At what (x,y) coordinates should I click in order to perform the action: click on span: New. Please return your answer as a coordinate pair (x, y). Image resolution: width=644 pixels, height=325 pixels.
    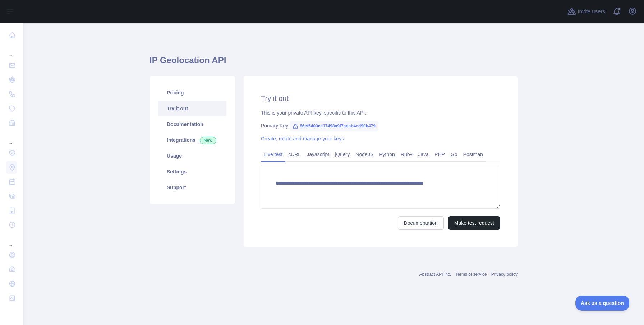
    Looking at the image, I should click on (208, 140).